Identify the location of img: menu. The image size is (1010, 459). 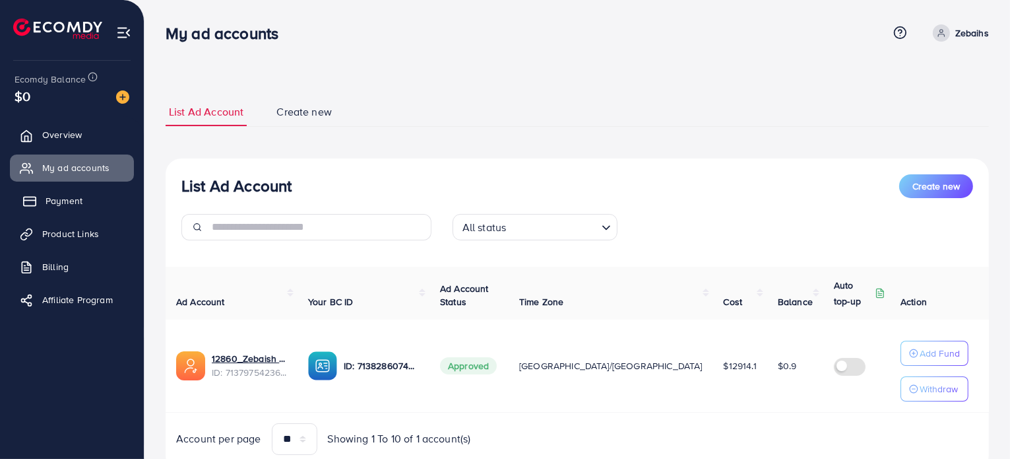
(123, 32).